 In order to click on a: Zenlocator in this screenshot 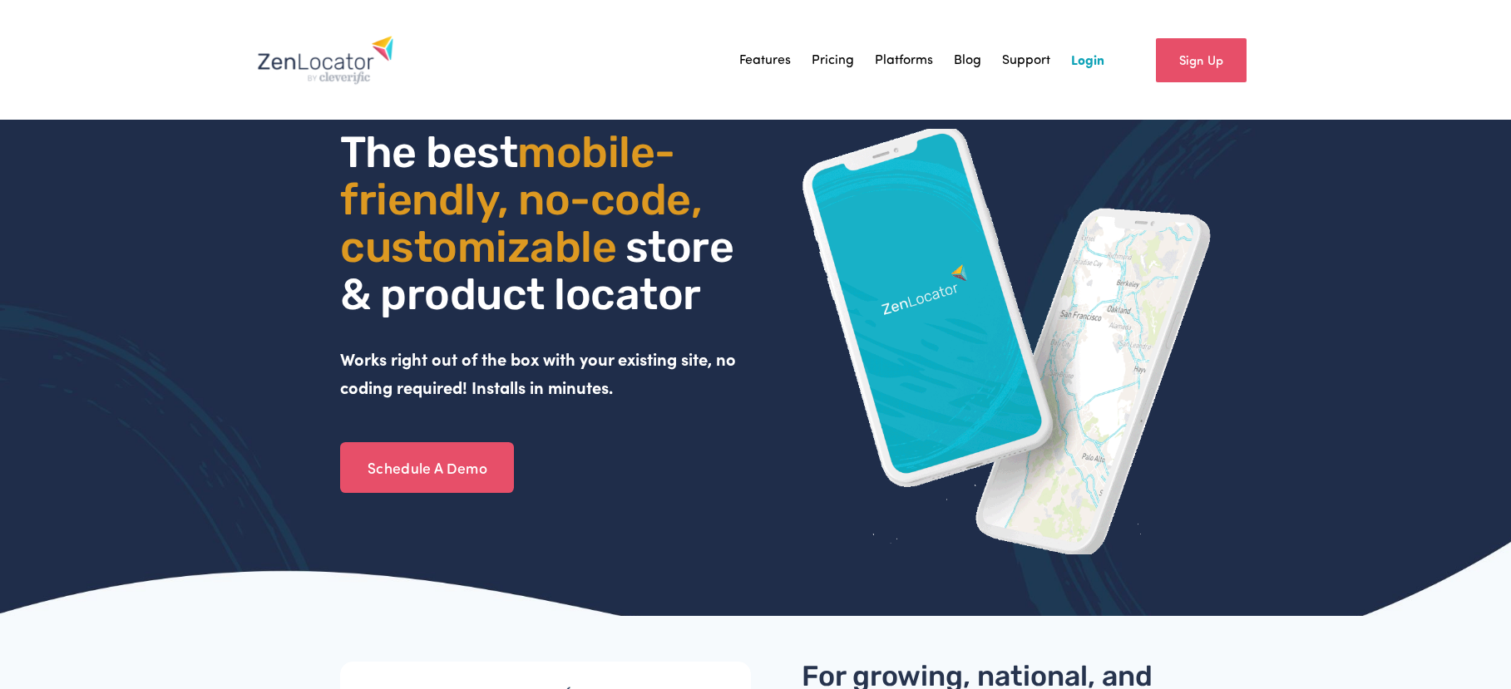, I will do `click(325, 60)`.